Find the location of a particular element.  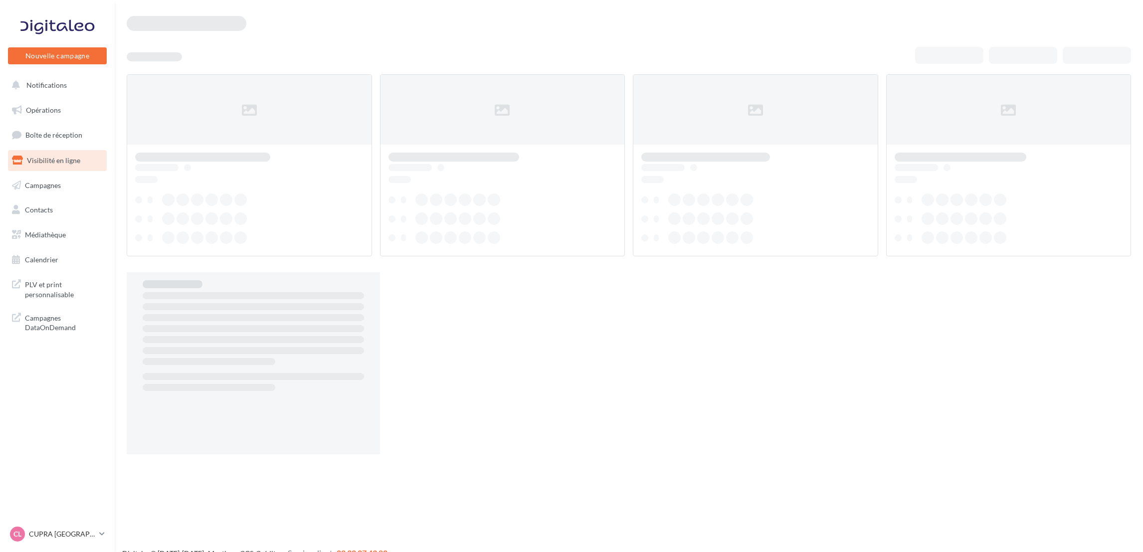

a: Campagnes is located at coordinates (57, 186).